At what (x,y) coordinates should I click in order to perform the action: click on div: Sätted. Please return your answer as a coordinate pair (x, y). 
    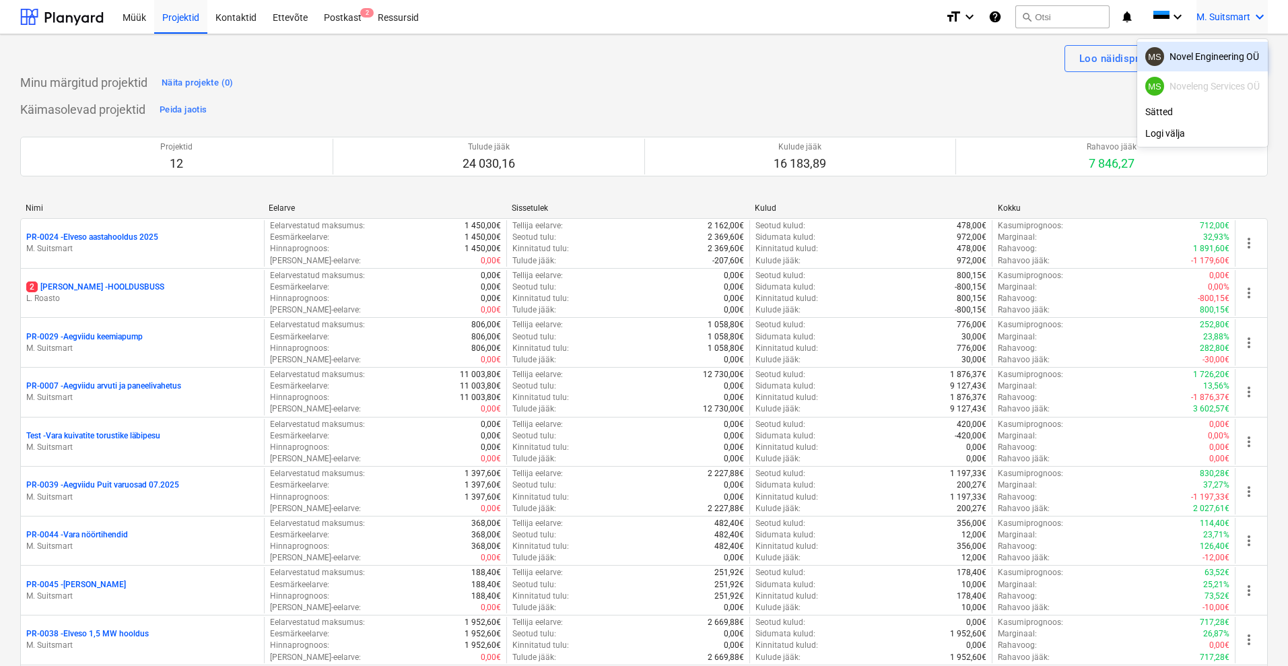
    Looking at the image, I should click on (1203, 112).